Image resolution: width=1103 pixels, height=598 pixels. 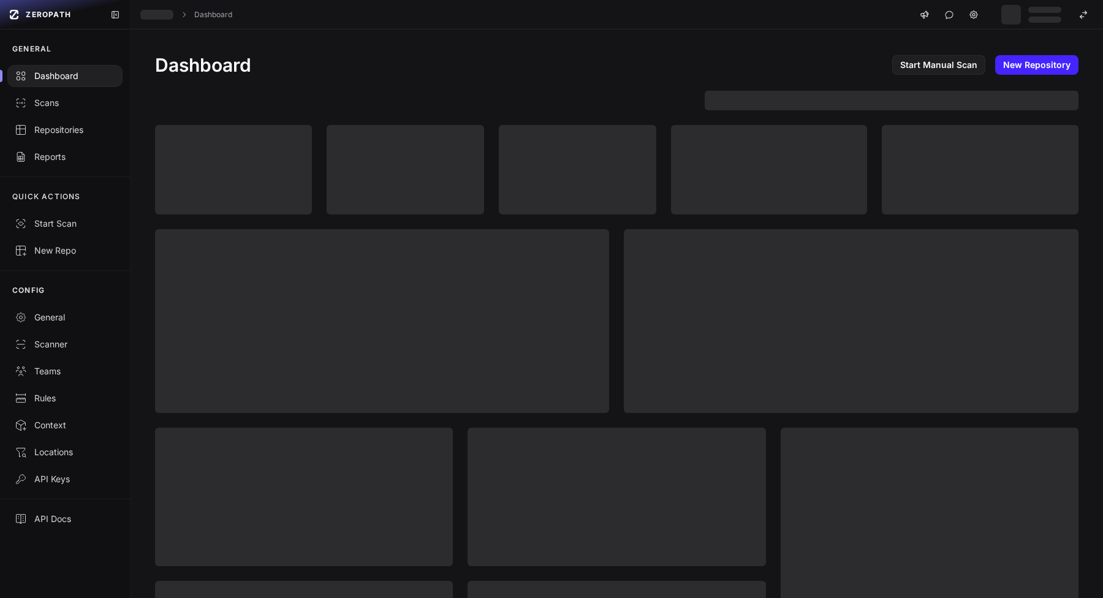 What do you see at coordinates (65, 317) in the screenshot?
I see `div: General` at bounding box center [65, 317].